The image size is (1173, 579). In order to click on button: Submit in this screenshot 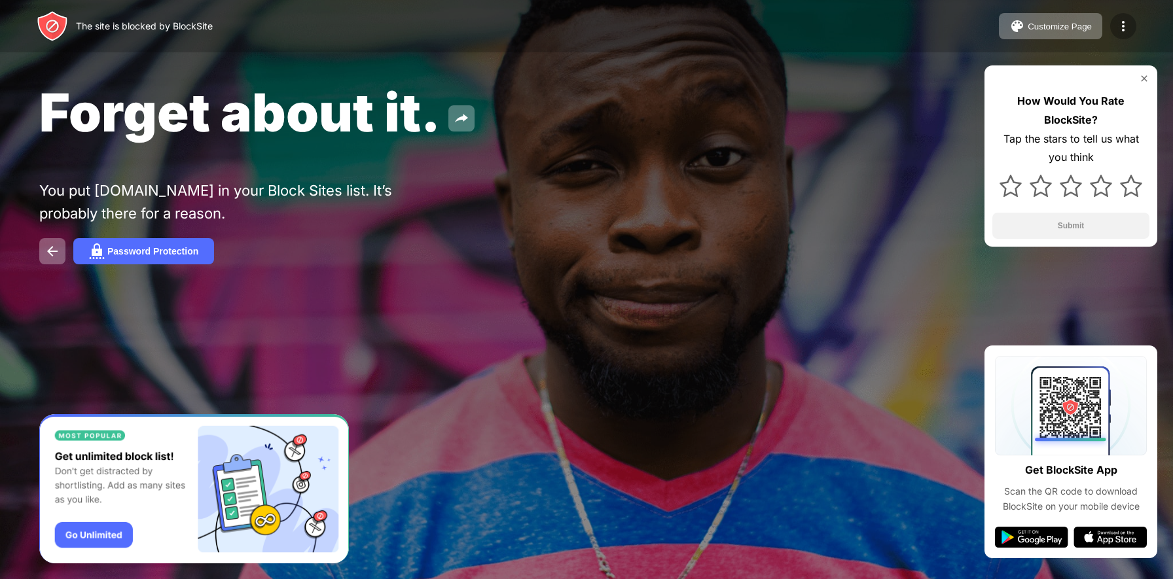, I will do `click(1071, 226)`.